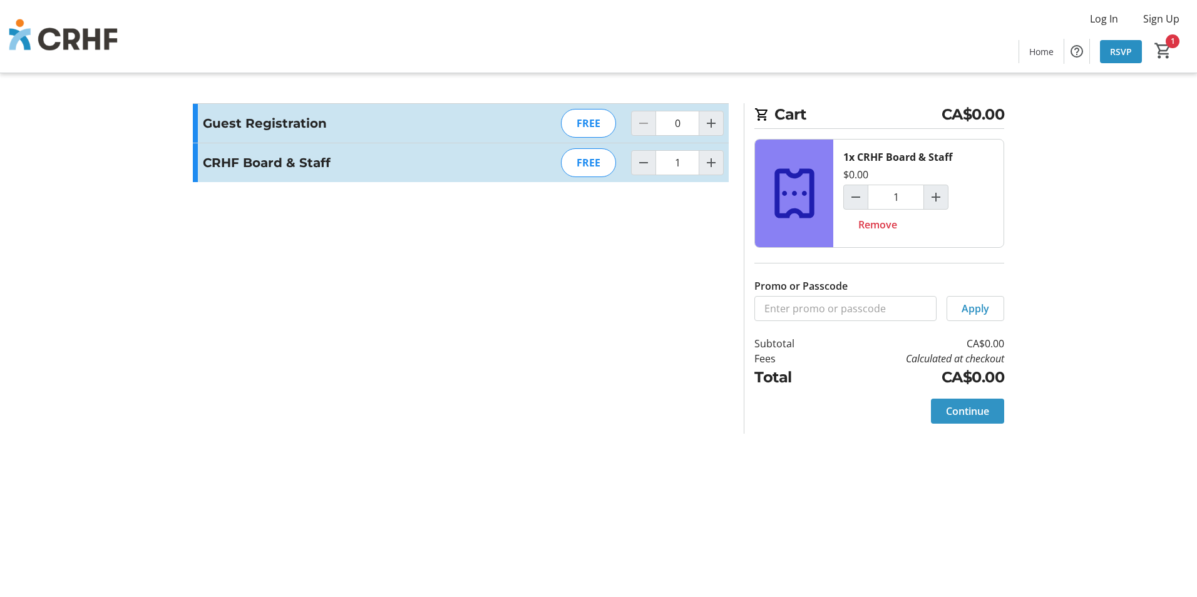 The height and width of the screenshot is (597, 1197). I want to click on label: Promo or Passcode, so click(801, 286).